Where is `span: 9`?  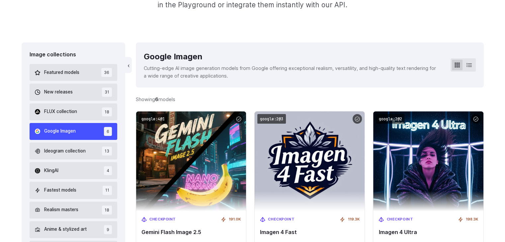 span: 9 is located at coordinates (108, 230).